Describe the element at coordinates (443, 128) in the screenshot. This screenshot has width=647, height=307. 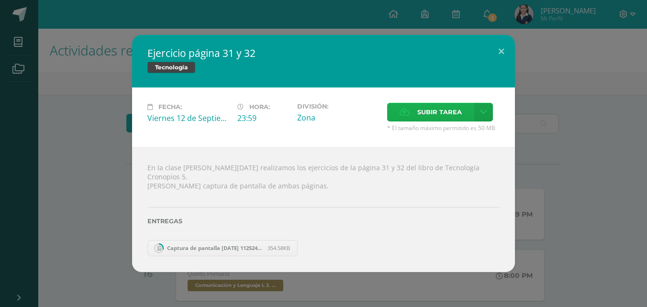
I see `span: * El tamaño máximo permitido es 50 MB` at that location.